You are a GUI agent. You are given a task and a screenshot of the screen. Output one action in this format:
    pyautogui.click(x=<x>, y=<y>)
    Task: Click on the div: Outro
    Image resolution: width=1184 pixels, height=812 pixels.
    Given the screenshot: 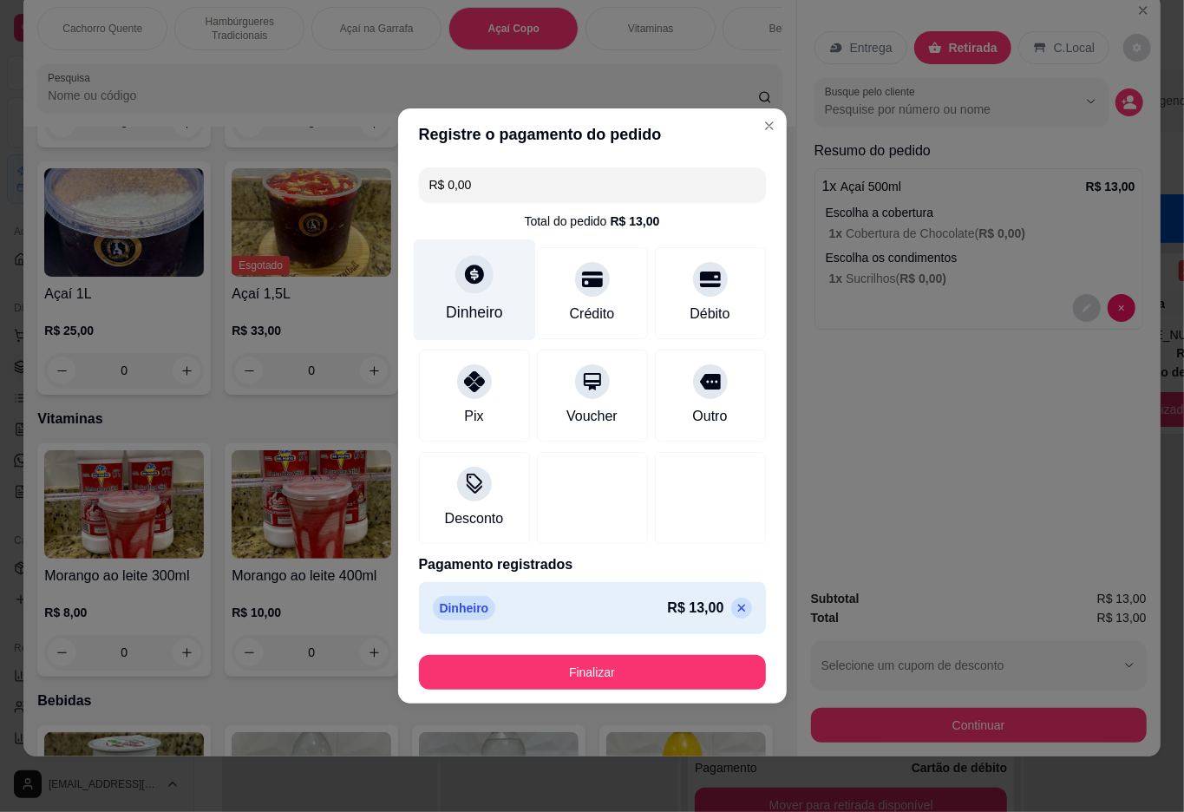 What is the action you would take?
    pyautogui.click(x=709, y=416)
    